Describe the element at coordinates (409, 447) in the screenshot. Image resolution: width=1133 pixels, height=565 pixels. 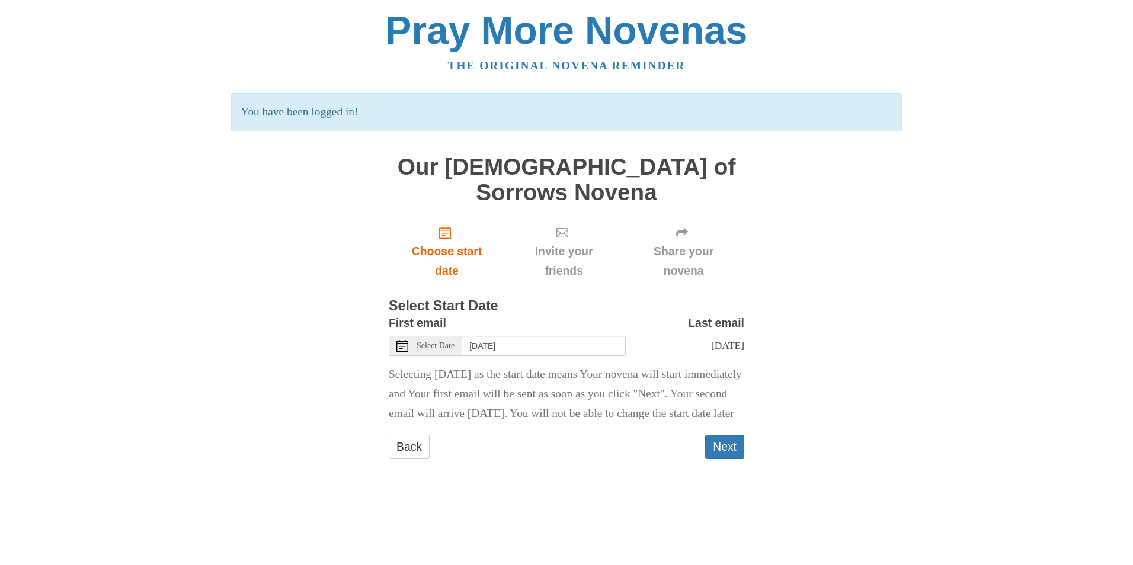
I see `a: Back` at that location.